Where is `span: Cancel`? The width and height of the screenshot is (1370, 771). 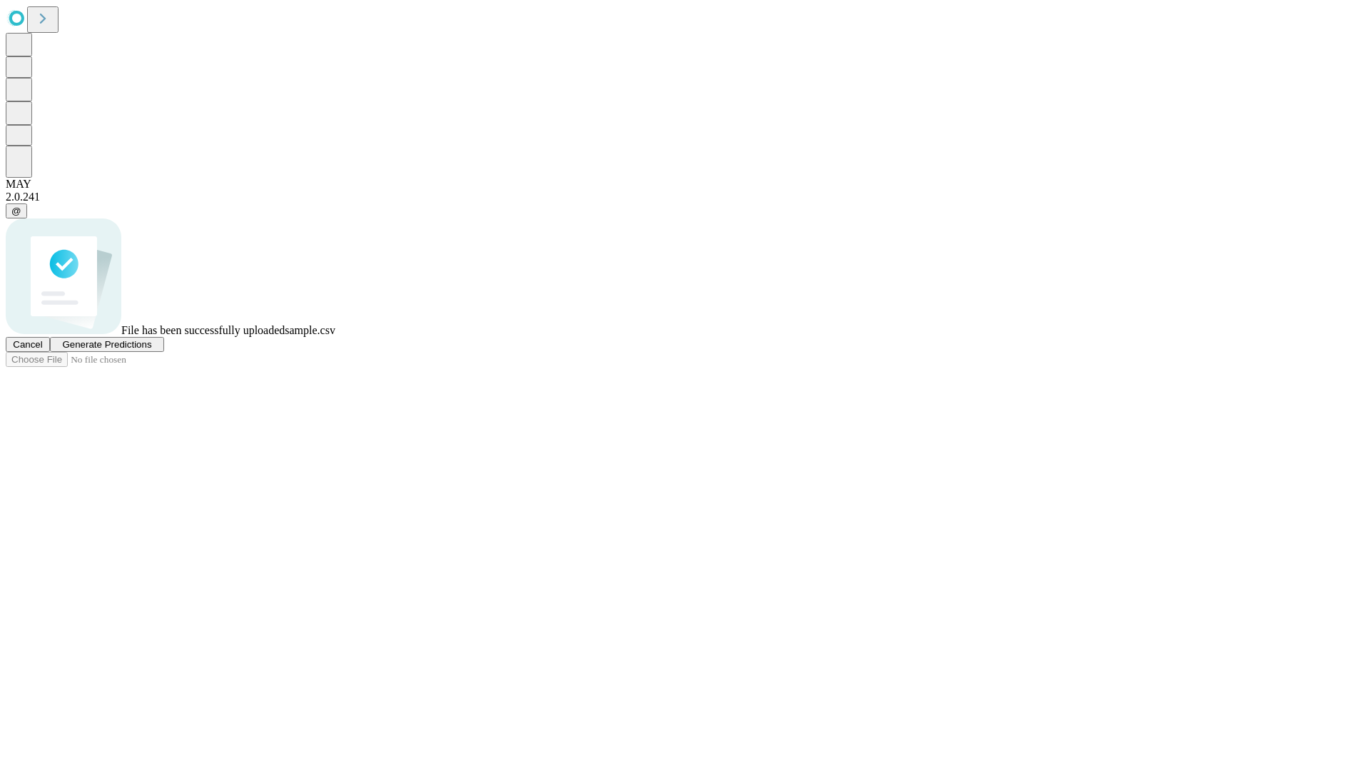 span: Cancel is located at coordinates (28, 344).